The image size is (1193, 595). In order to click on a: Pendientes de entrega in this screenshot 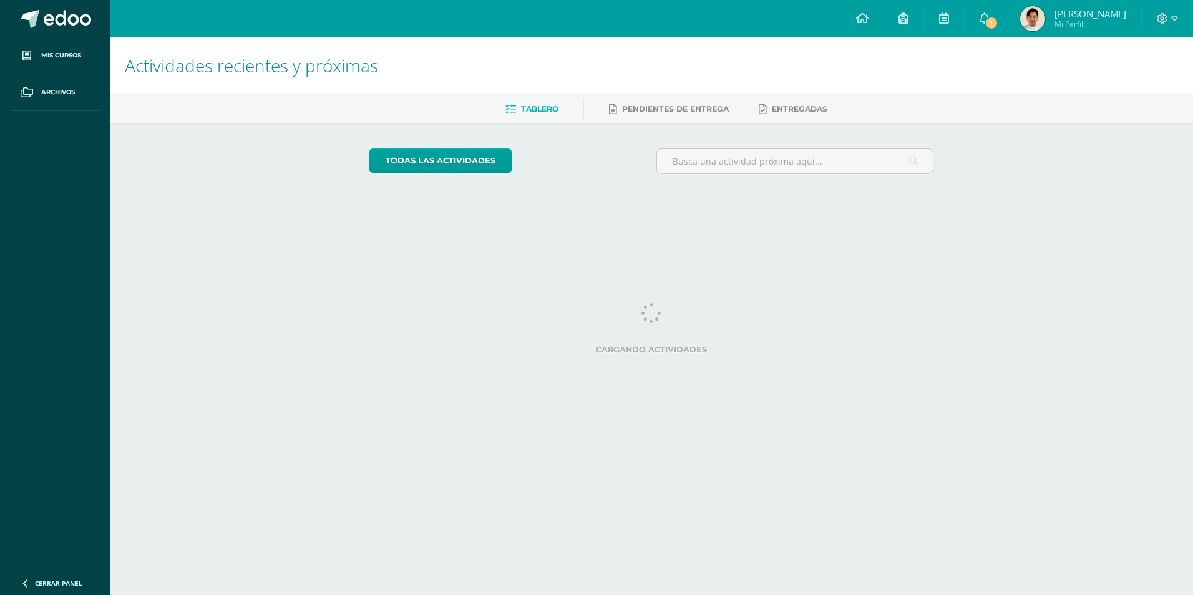, I will do `click(669, 109)`.